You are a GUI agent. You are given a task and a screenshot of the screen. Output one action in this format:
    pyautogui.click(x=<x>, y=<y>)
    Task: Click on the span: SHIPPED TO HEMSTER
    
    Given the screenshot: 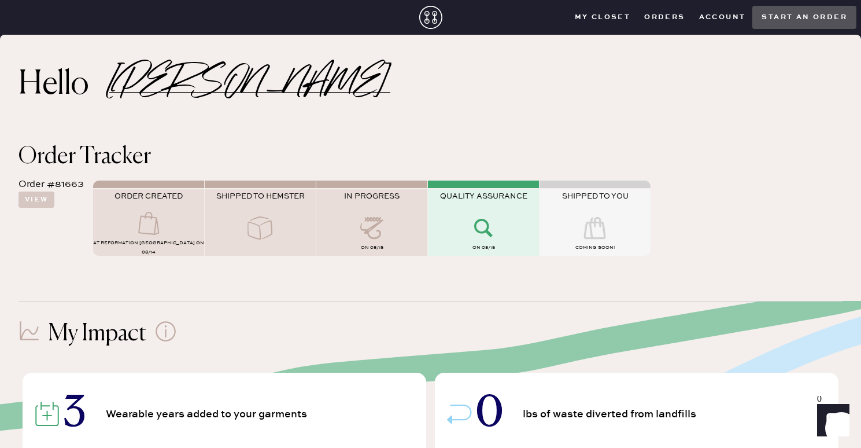 What is the action you would take?
    pyautogui.click(x=260, y=196)
    